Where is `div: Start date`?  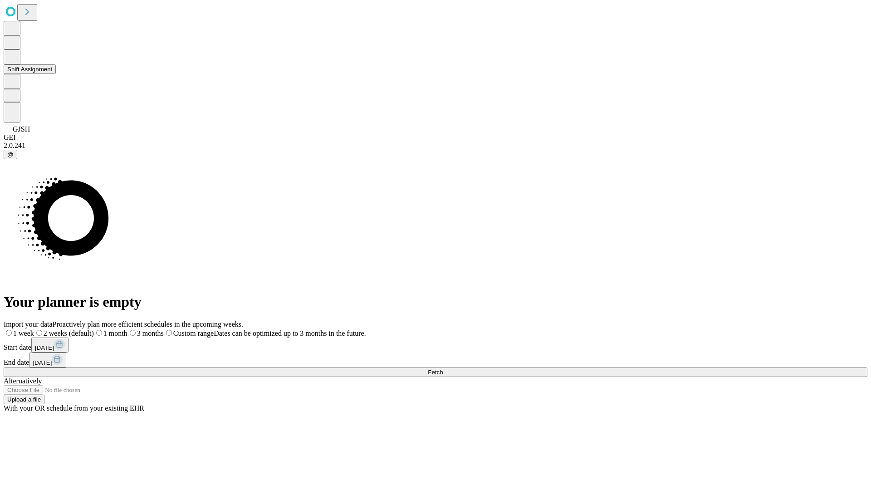 div: Start date is located at coordinates (436, 345).